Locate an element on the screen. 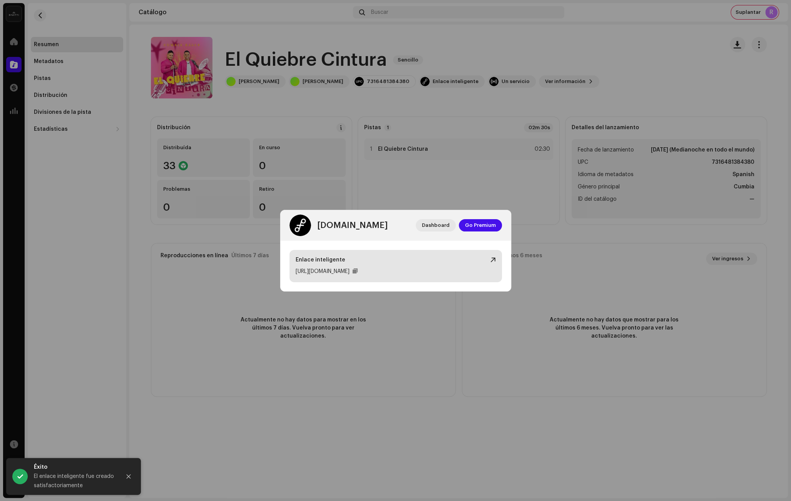  button: Go Premium is located at coordinates (480, 225).